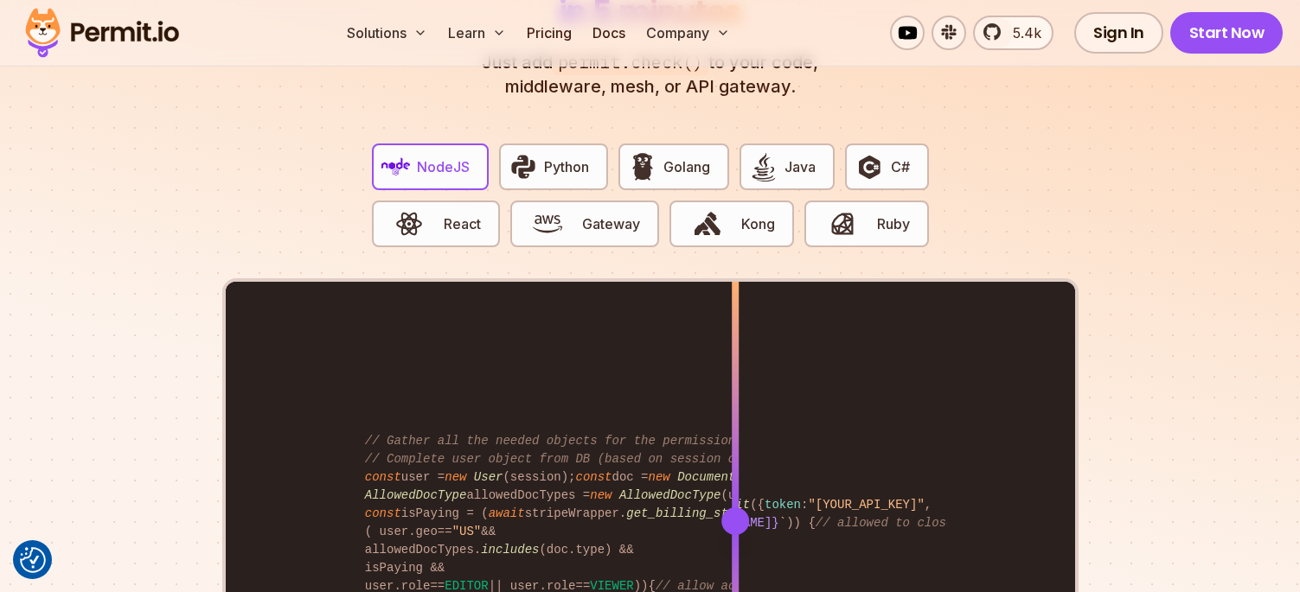 The image size is (1300, 592). What do you see at coordinates (643, 167) in the screenshot?
I see `img: Golang` at bounding box center [643, 167].